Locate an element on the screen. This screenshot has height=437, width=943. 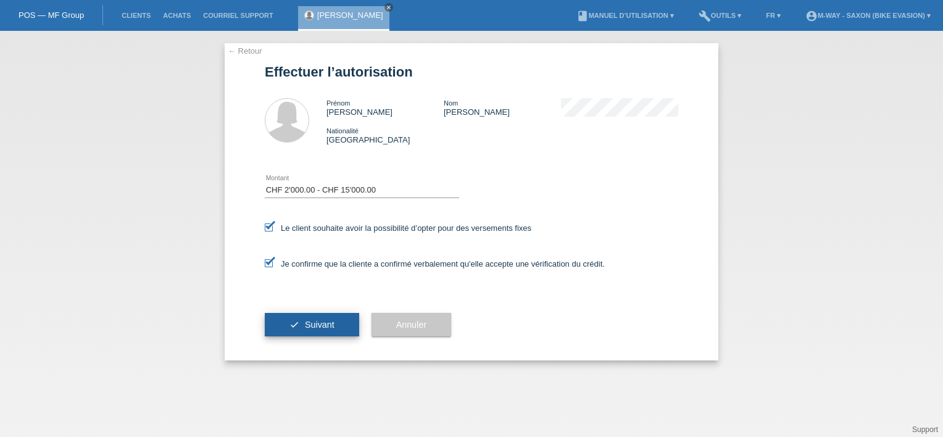
a: Courriel Support is located at coordinates (238, 15).